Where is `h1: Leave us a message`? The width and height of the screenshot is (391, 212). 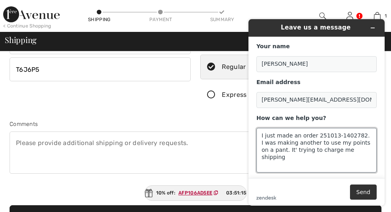 h1: Leave us a message is located at coordinates (74, 15).